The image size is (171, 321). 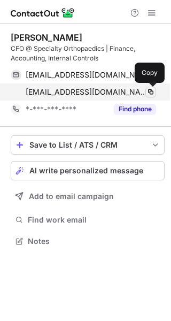 What do you see at coordinates (88, 171) in the screenshot?
I see `button: AI write personalized message` at bounding box center [88, 171].